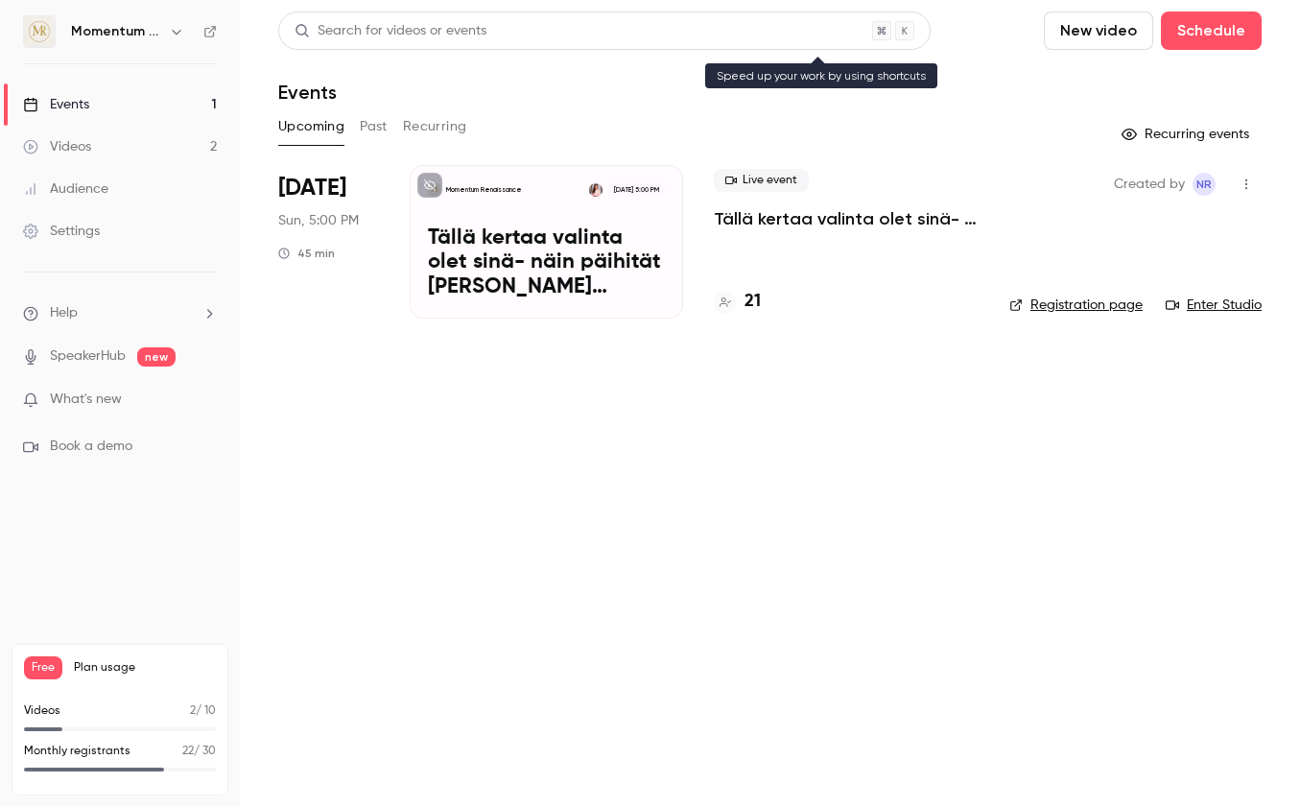  What do you see at coordinates (42, 711) in the screenshot?
I see `p: Videos` at bounding box center [42, 711].